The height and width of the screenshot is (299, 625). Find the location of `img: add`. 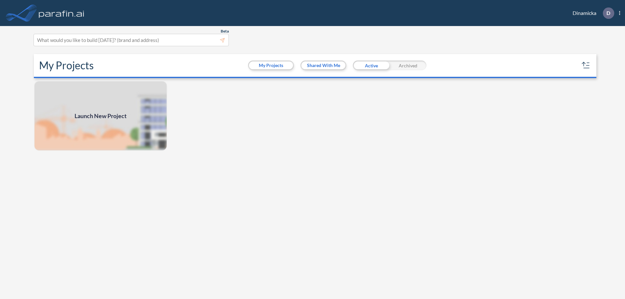

img: add is located at coordinates (101, 116).